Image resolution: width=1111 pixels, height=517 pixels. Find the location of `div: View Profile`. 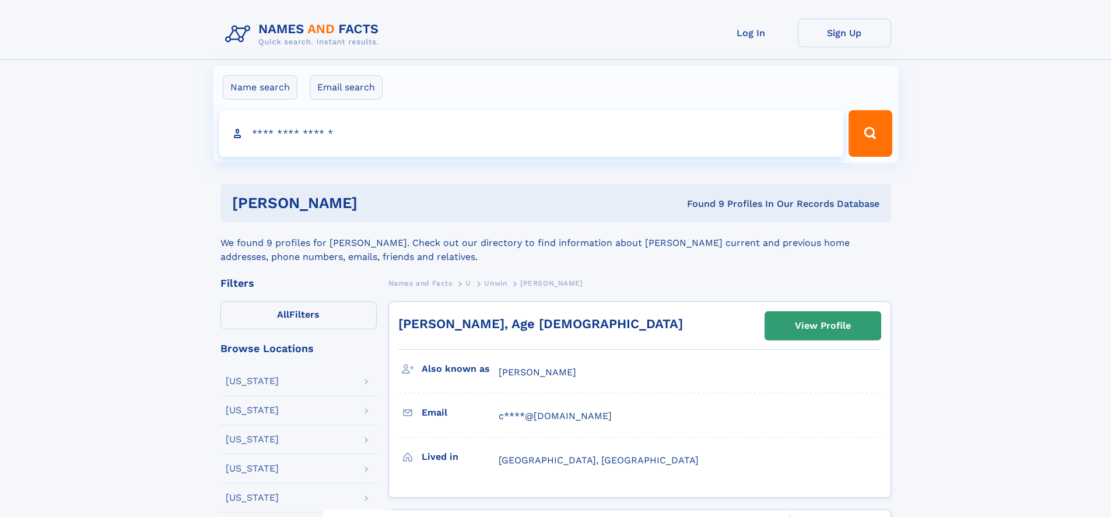

div: View Profile is located at coordinates (823, 326).